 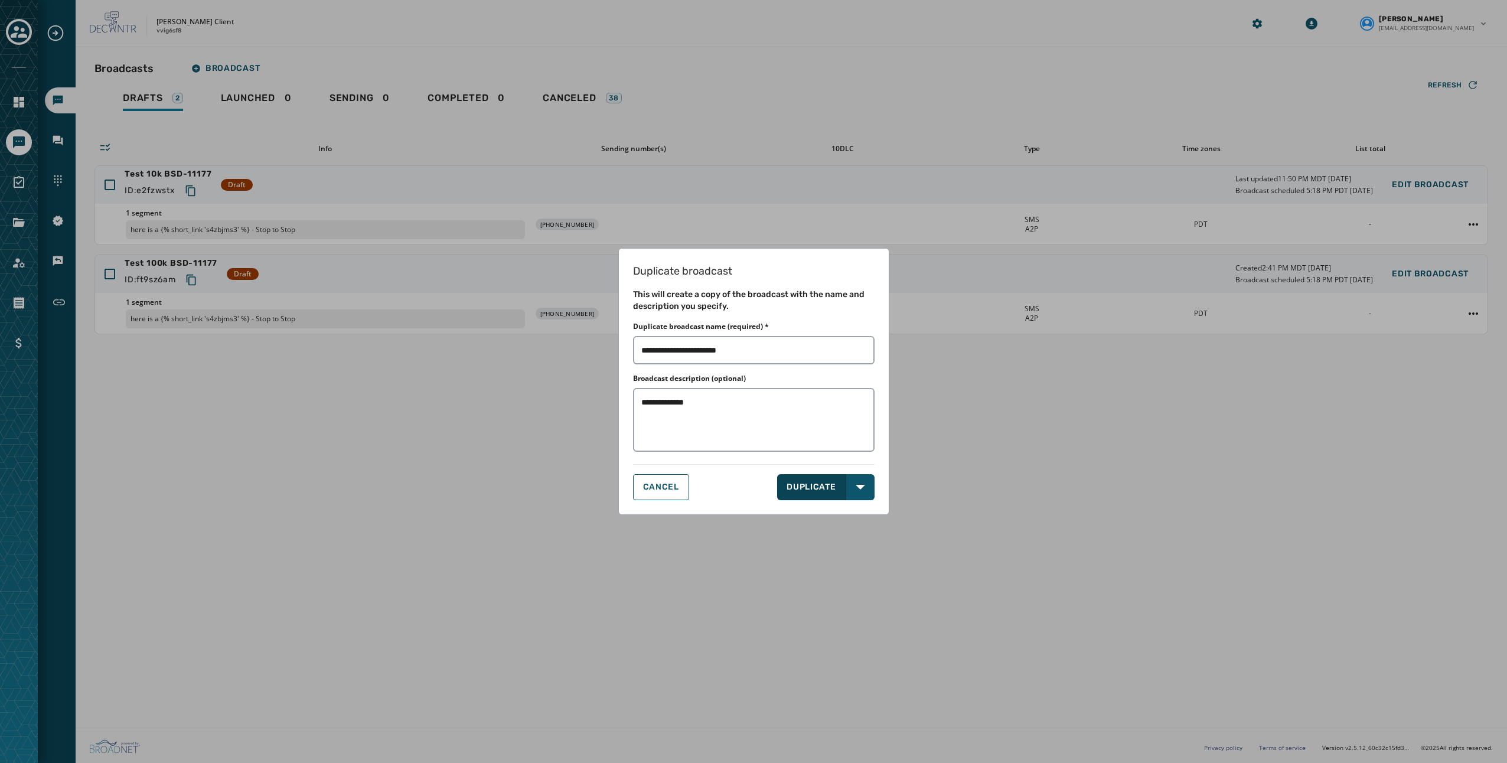 I want to click on button: DUPLICATE, so click(x=811, y=487).